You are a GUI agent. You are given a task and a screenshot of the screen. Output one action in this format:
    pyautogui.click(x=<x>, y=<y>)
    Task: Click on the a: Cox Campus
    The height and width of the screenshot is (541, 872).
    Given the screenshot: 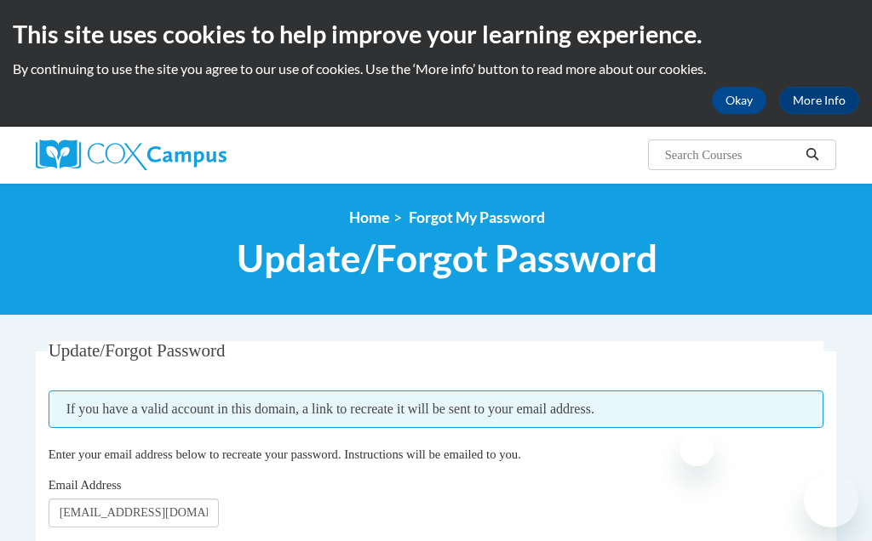 What is the action you would take?
    pyautogui.click(x=160, y=155)
    